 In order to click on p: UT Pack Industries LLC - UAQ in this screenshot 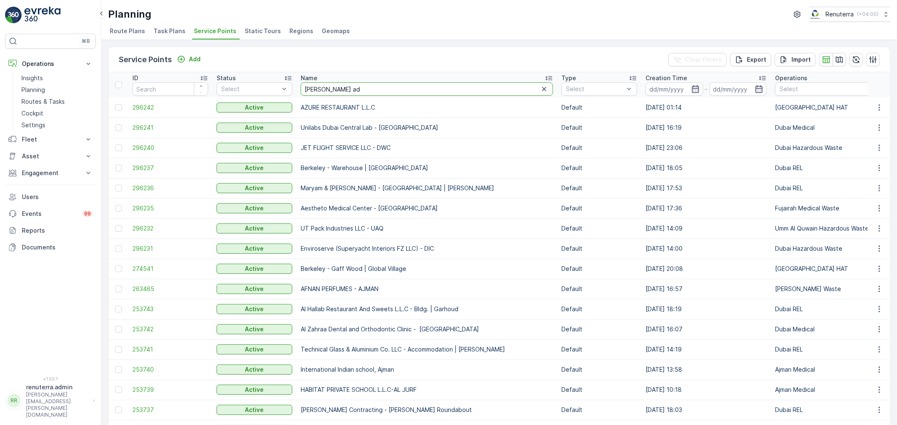, I will do `click(427, 229)`.